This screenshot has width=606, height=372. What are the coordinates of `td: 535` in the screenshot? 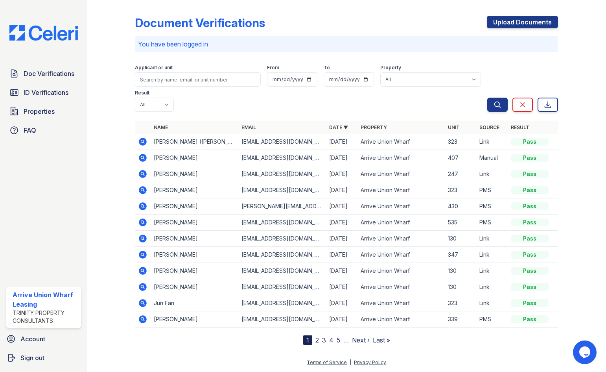 It's located at (461, 222).